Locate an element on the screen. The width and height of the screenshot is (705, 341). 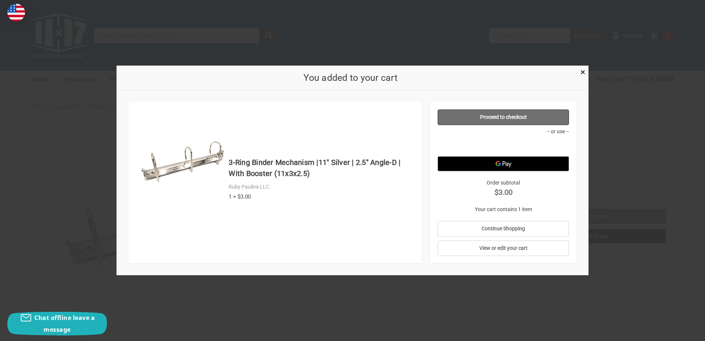
h4: 3-Ring Binder Mechanism |11" Silver | 2.5" Angle-D | With Booster (11x3x2.5) is located at coordinates (322, 168).